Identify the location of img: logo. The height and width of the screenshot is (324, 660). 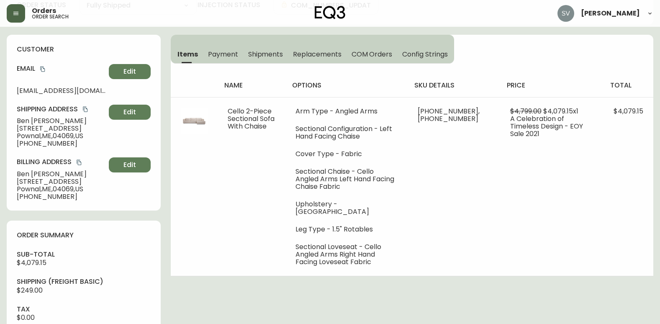
(330, 13).